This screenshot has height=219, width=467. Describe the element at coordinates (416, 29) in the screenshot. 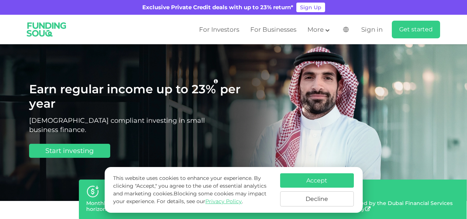

I see `span: Get started` at that location.